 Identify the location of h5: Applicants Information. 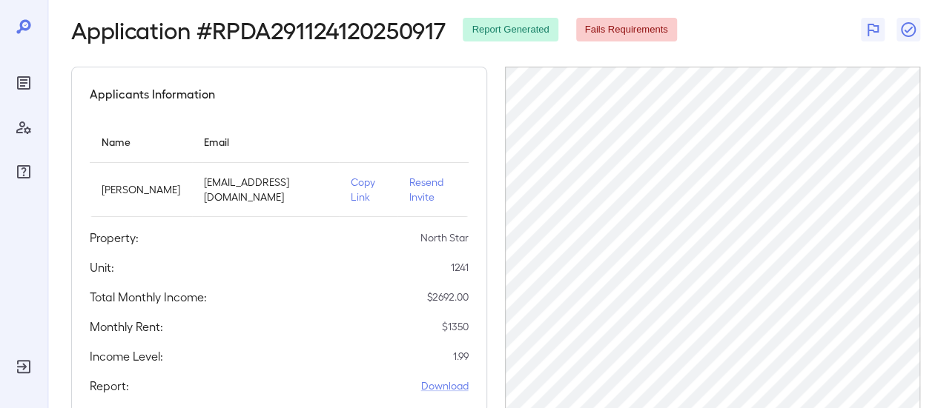
(152, 94).